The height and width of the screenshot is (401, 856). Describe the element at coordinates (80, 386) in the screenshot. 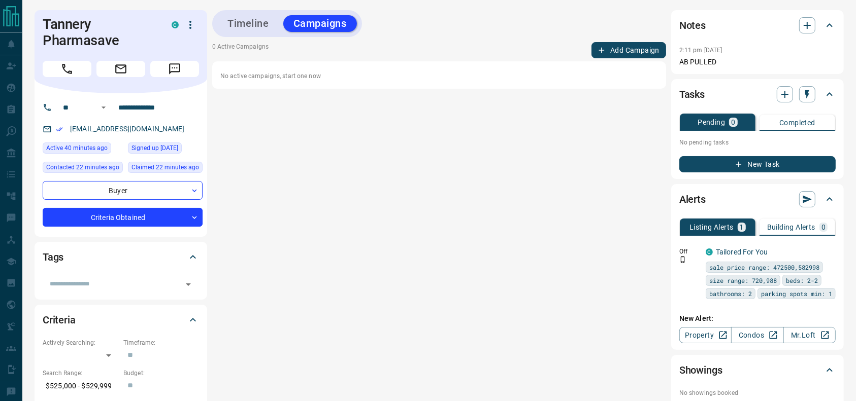

I see `p: $525,000 - $529,999` at that location.